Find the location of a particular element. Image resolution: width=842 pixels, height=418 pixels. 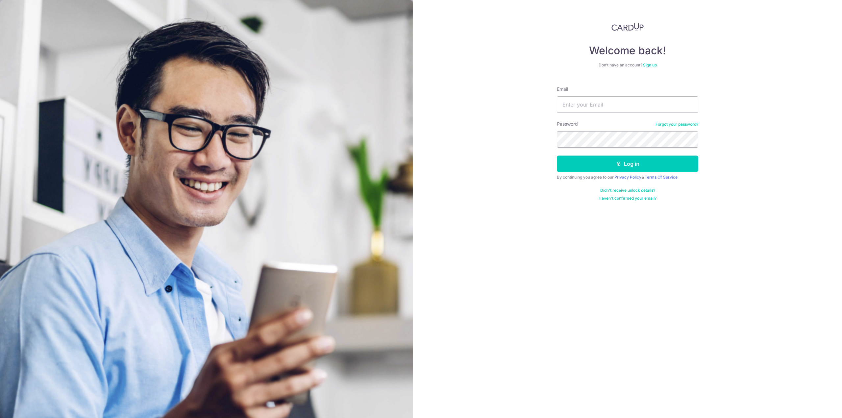

a: Sign up is located at coordinates (650, 65).